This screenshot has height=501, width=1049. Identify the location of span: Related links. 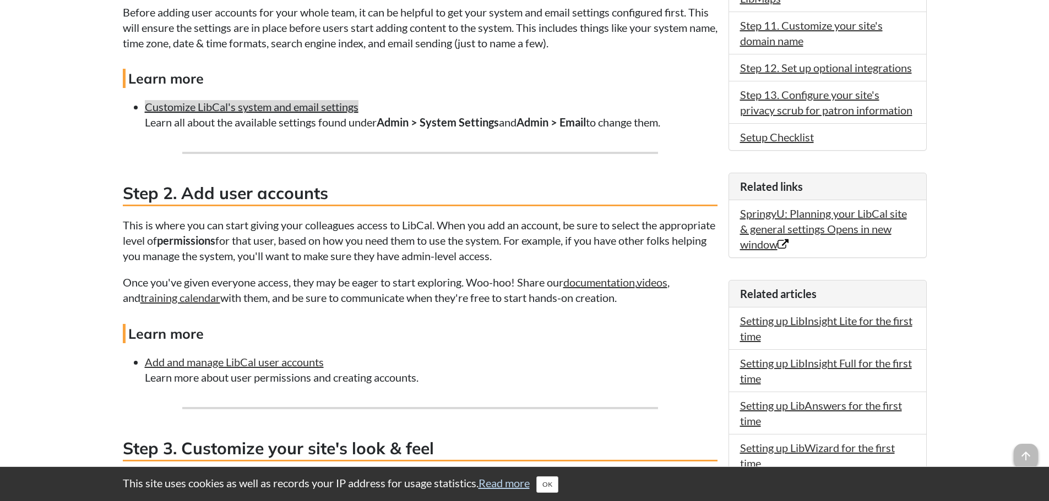
(771, 187).